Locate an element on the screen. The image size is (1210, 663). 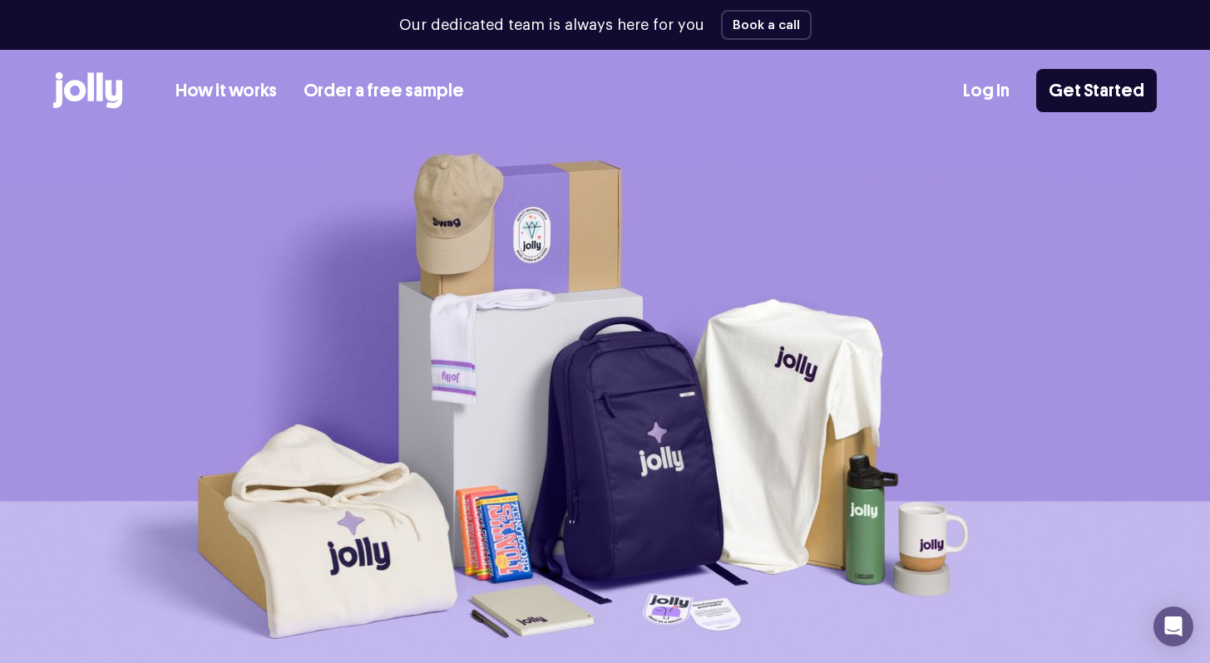
a: Get Started is located at coordinates (1096, 91).